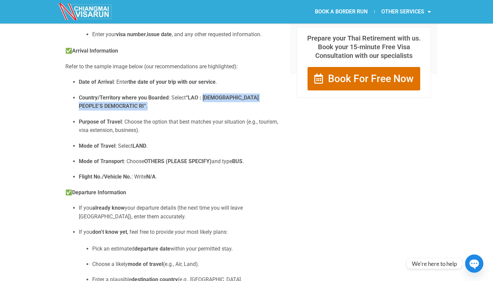  What do you see at coordinates (186, 249) in the screenshot?
I see `p: Pick an estimated within your permitted stay.` at bounding box center [186, 249].